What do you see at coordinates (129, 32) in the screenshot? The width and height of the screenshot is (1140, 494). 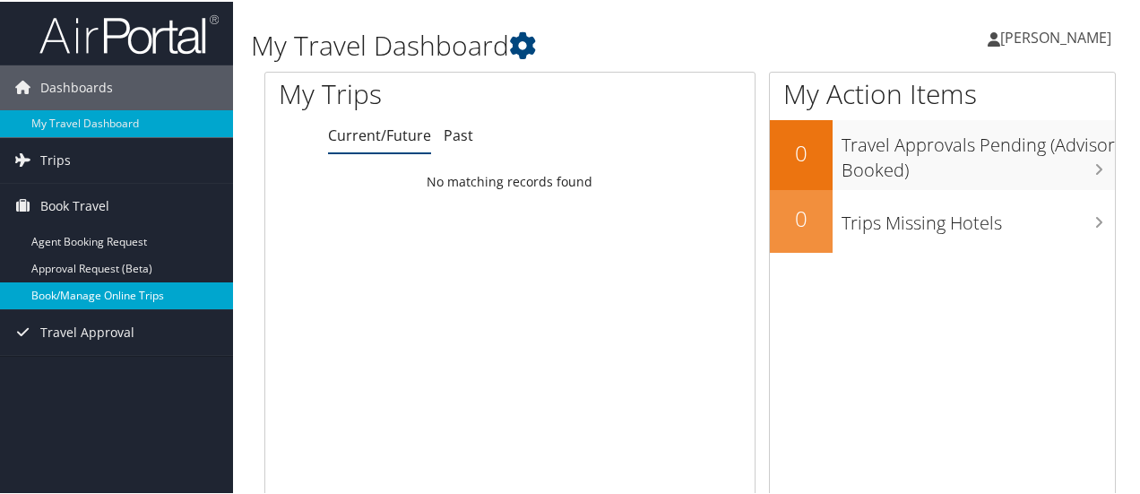 I see `img: airportal-logo.png` at bounding box center [129, 32].